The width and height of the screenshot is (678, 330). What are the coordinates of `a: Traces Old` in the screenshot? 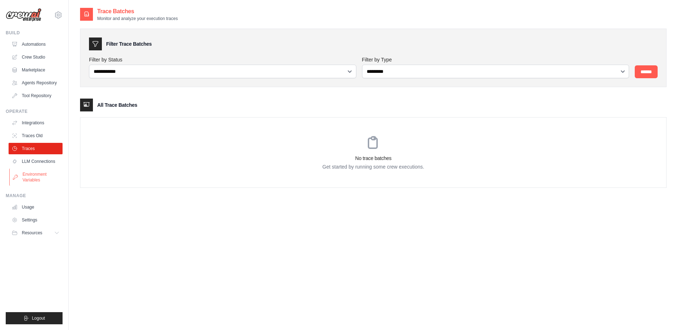 It's located at (35, 136).